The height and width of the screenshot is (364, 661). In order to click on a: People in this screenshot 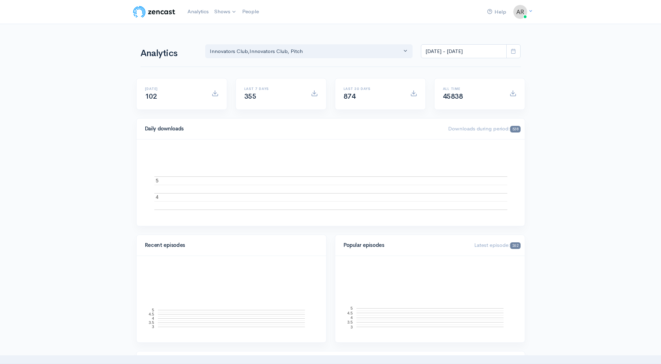, I will do `click(251, 12)`.